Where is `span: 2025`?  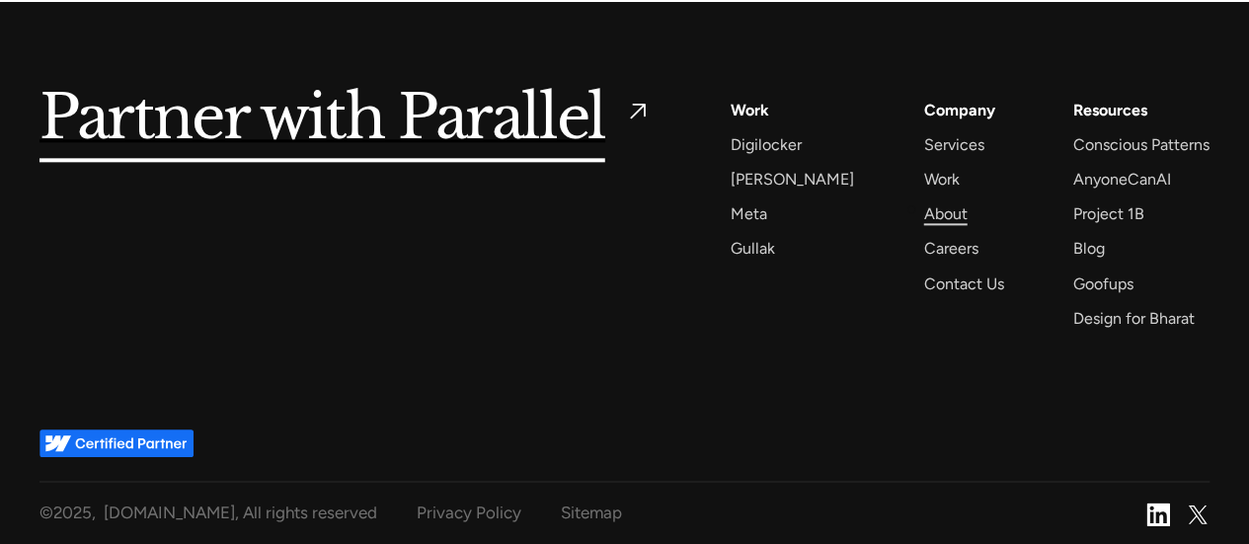 span: 2025 is located at coordinates (72, 512).